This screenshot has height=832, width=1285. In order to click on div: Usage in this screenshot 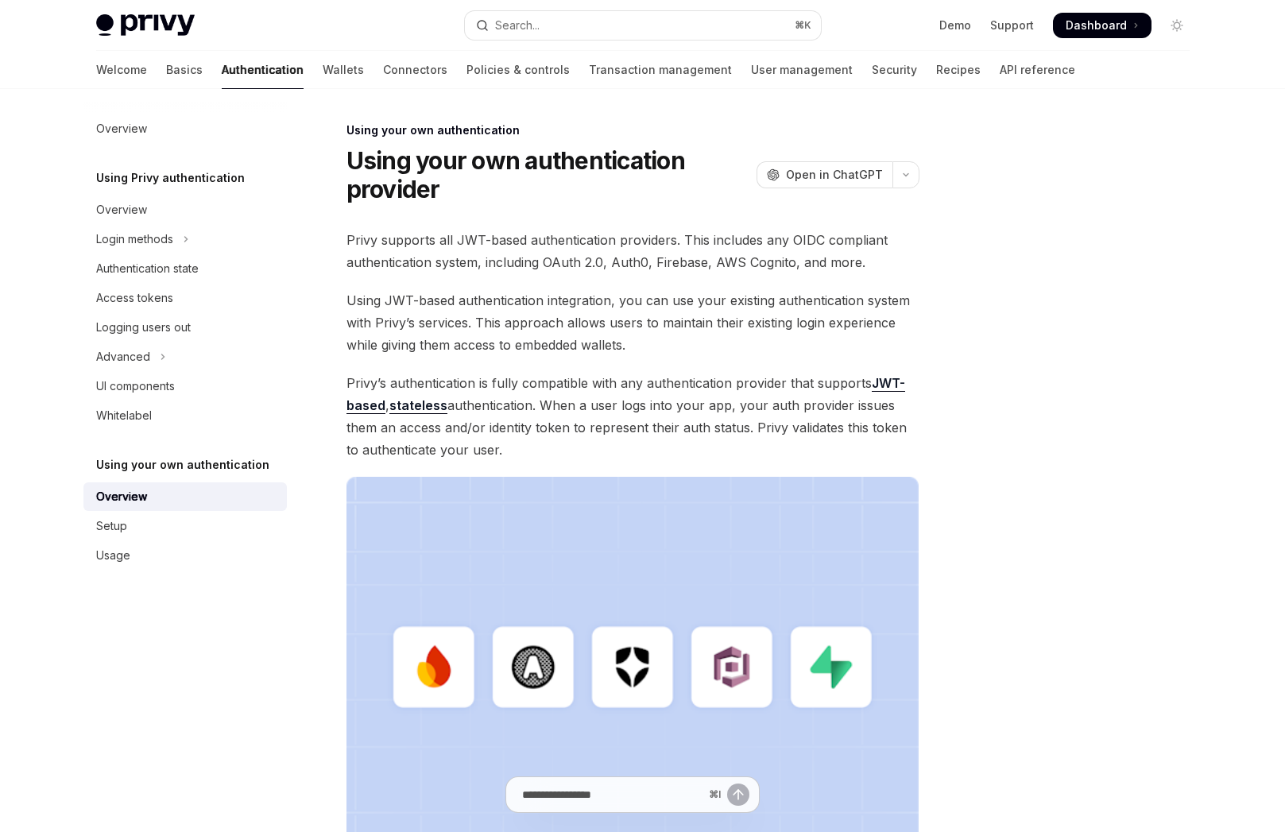, I will do `click(113, 555)`.